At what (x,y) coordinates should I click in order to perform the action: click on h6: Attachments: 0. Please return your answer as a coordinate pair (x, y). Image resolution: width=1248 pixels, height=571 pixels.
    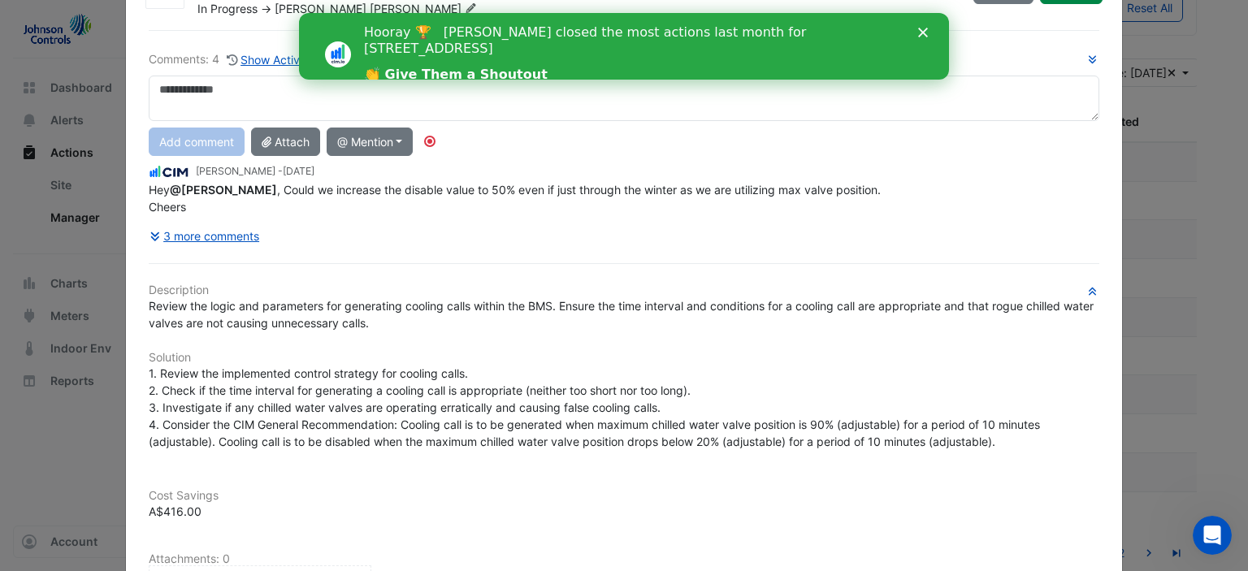
    Looking at the image, I should click on (624, 559).